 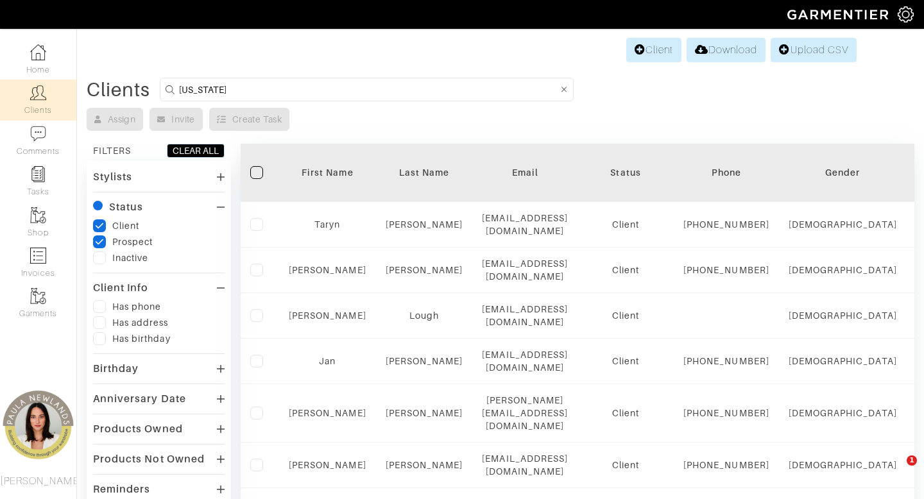 What do you see at coordinates (525, 173) in the screenshot?
I see `div: Email` at bounding box center [525, 173].